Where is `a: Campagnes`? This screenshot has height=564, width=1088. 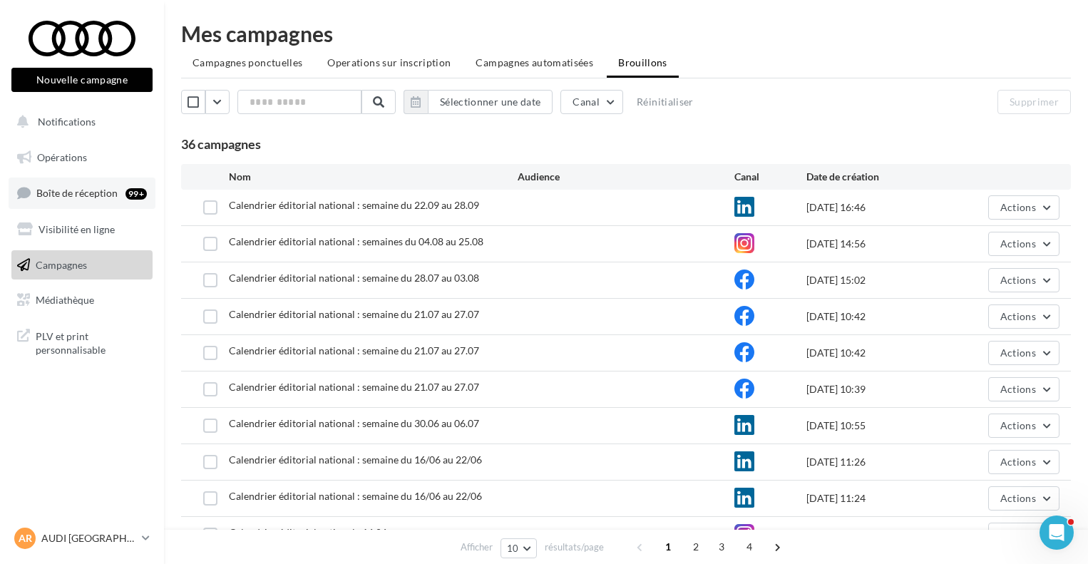 a: Campagnes is located at coordinates (82, 265).